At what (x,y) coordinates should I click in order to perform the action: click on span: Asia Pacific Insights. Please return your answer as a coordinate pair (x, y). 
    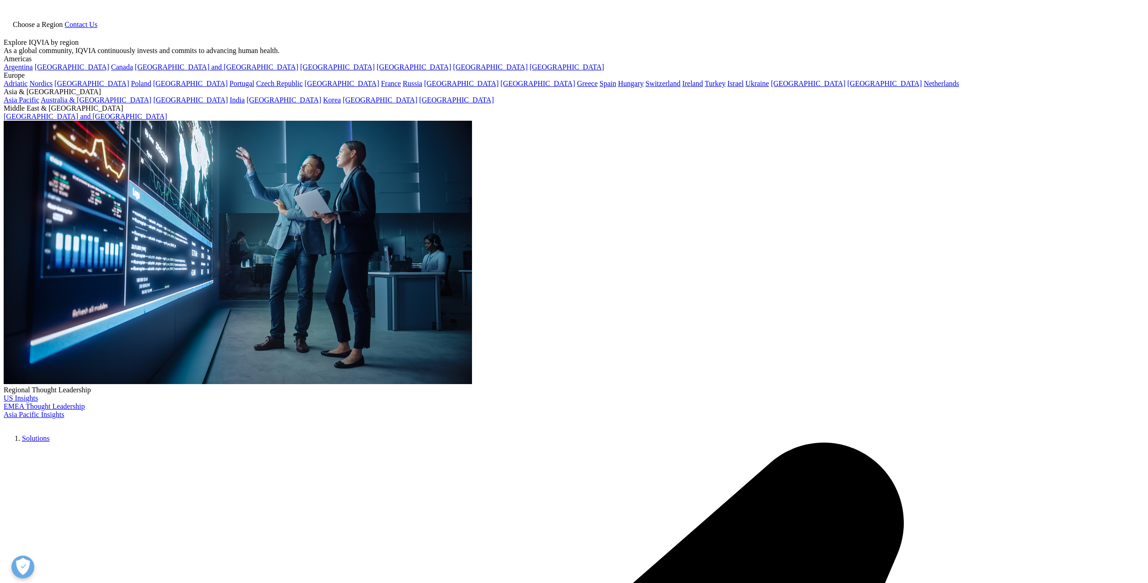
    Looking at the image, I should click on (34, 414).